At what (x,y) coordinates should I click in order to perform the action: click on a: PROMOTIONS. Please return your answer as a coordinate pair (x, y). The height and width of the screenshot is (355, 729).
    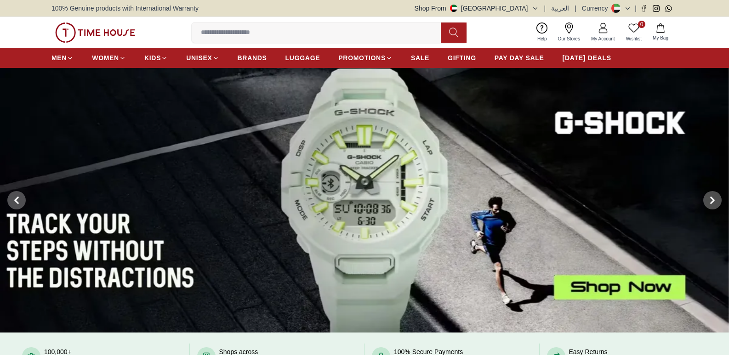
    Looking at the image, I should click on (365, 58).